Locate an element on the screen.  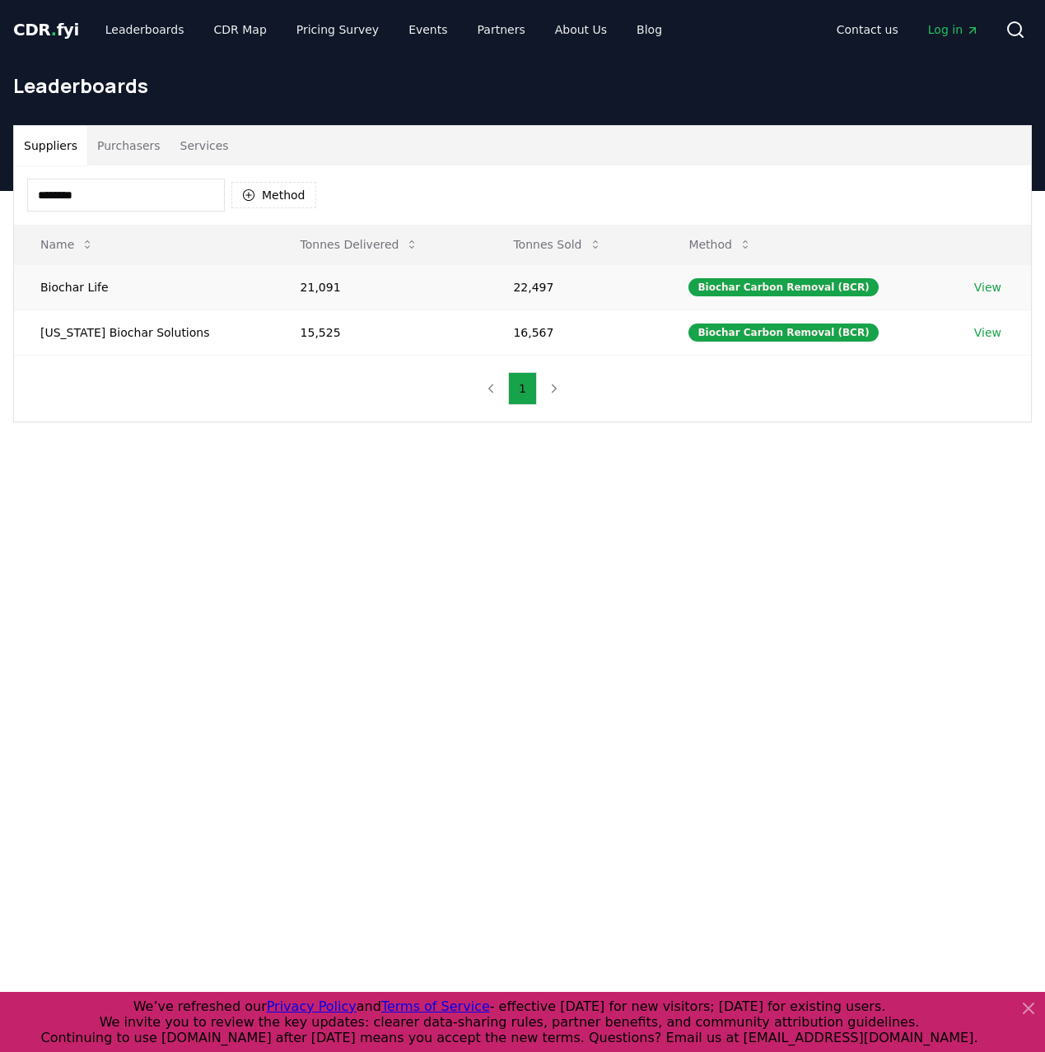
a: Partners is located at coordinates (501, 30).